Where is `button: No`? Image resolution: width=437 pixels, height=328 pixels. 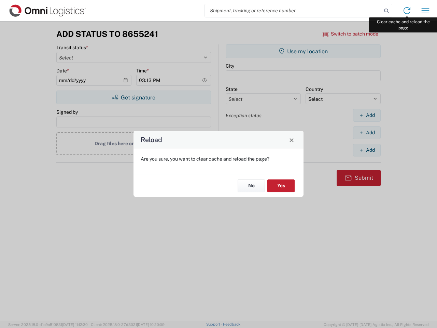
button: No is located at coordinates (251, 185).